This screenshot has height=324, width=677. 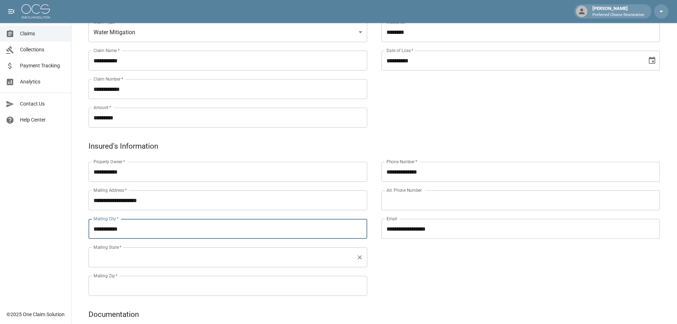 What do you see at coordinates (42, 104) in the screenshot?
I see `span: Contact Us` at bounding box center [42, 104].